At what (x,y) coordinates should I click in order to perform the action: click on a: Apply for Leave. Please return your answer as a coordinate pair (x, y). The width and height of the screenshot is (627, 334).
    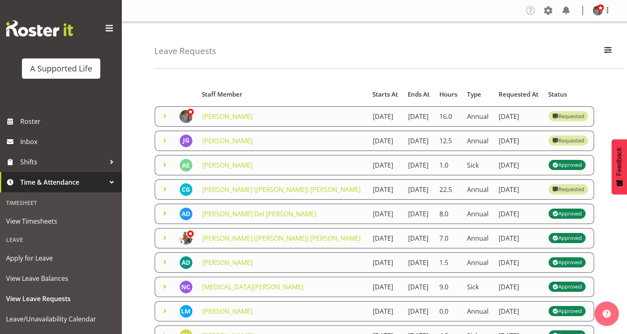
    Looking at the image, I should click on (61, 258).